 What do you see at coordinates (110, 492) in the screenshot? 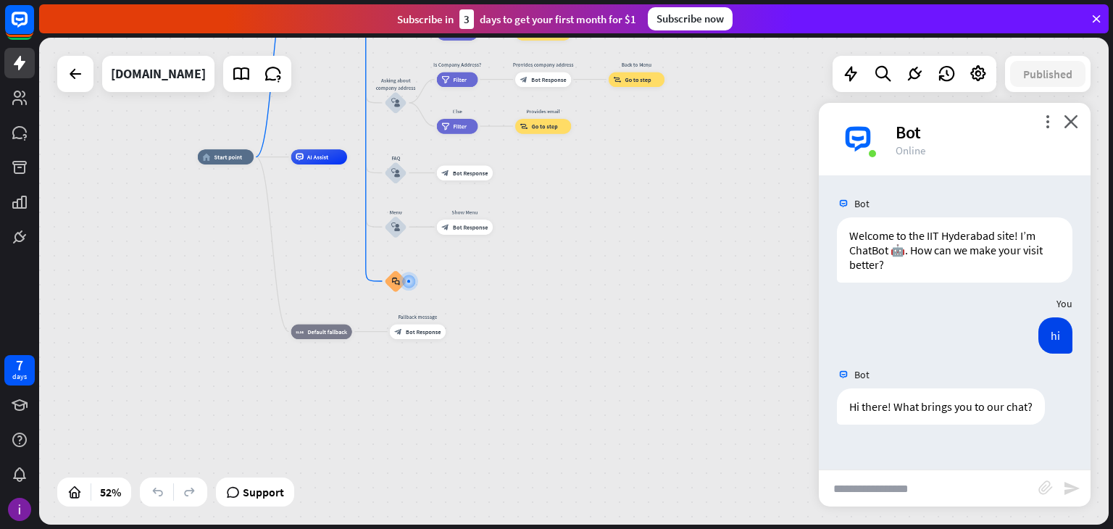
I see `div: 52%` at bounding box center [110, 492].